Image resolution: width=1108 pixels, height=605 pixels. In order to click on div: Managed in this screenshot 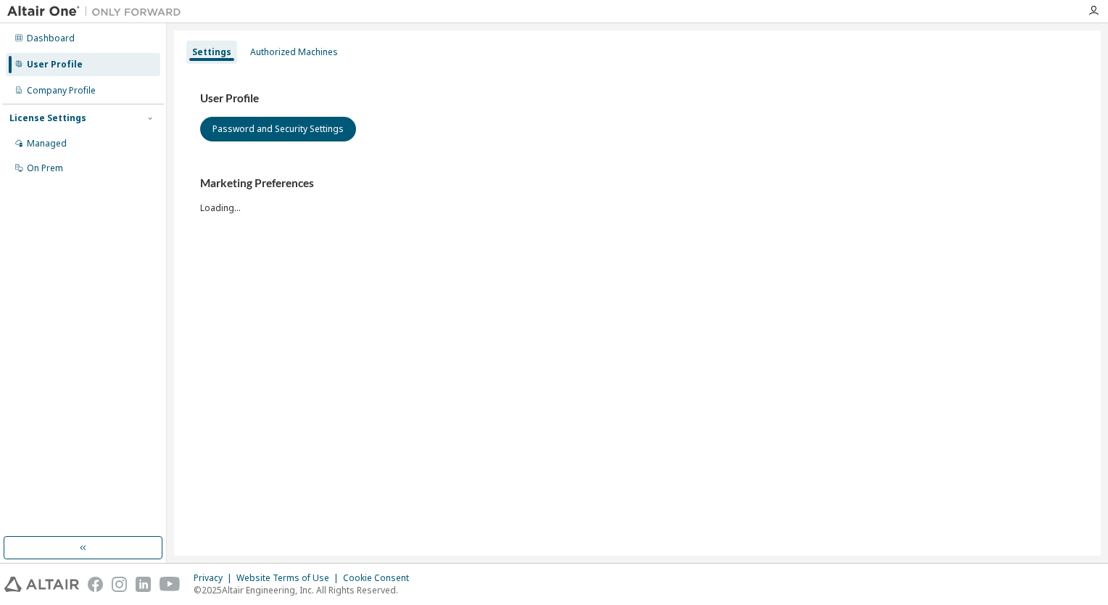, I will do `click(46, 144)`.